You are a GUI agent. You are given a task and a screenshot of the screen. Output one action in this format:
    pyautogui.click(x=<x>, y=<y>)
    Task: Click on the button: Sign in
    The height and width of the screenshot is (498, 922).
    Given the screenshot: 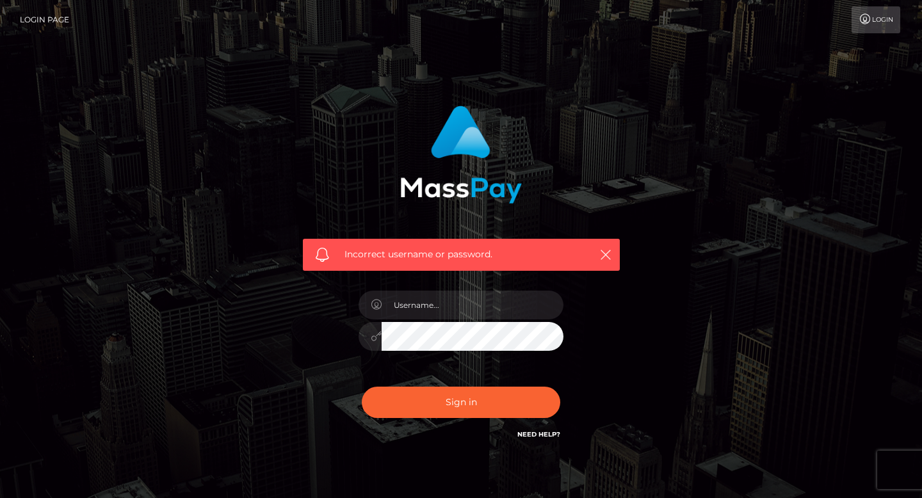 What is the action you would take?
    pyautogui.click(x=461, y=402)
    